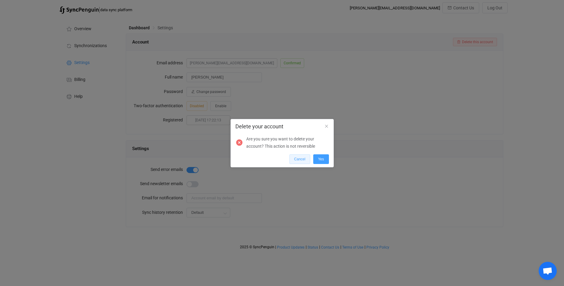 Image resolution: width=564 pixels, height=286 pixels. I want to click on button: Cancel, so click(300, 159).